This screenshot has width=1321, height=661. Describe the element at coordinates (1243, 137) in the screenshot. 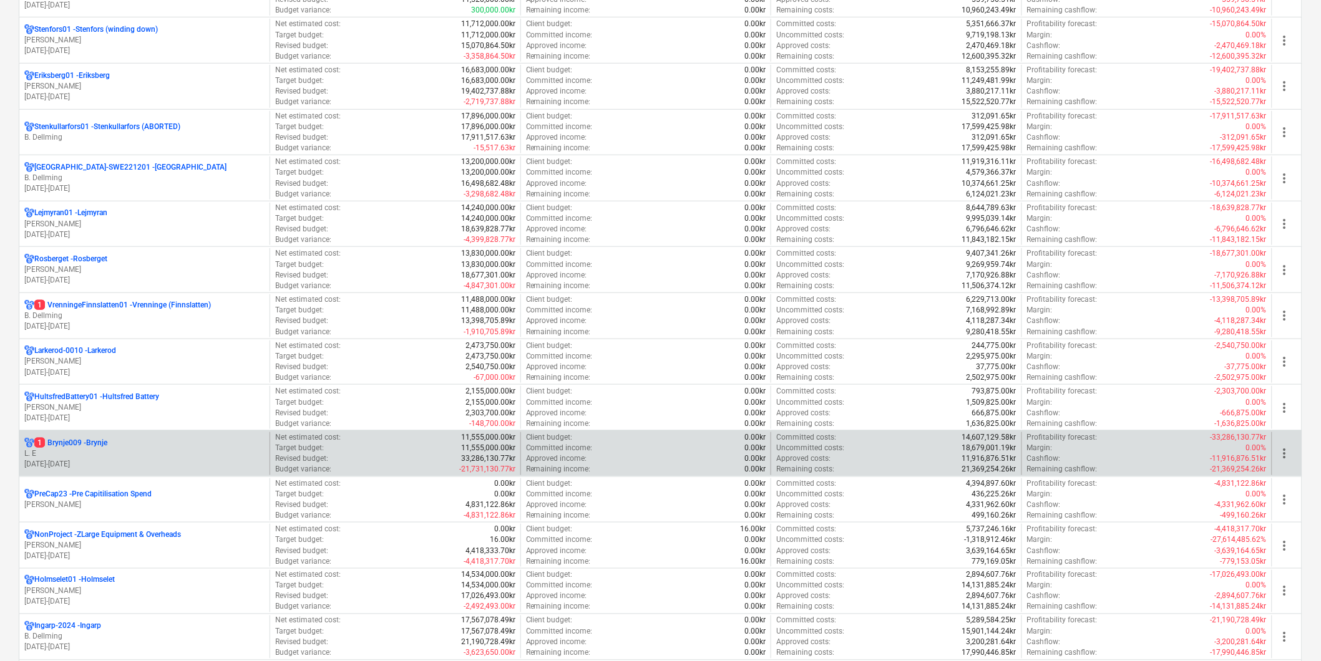

I see `p: -312,091.65kr` at that location.